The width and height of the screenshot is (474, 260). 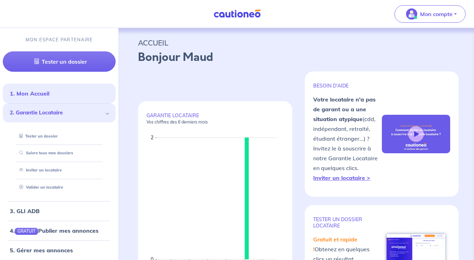 I want to click on p: GARANTIE LOCATAIRE, so click(x=215, y=119).